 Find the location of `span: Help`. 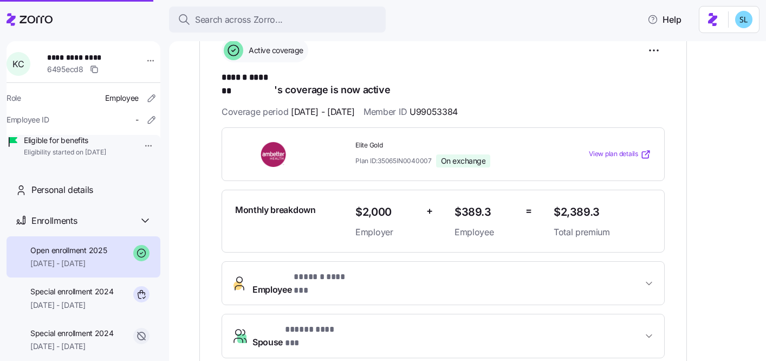

span: Help is located at coordinates (664, 19).